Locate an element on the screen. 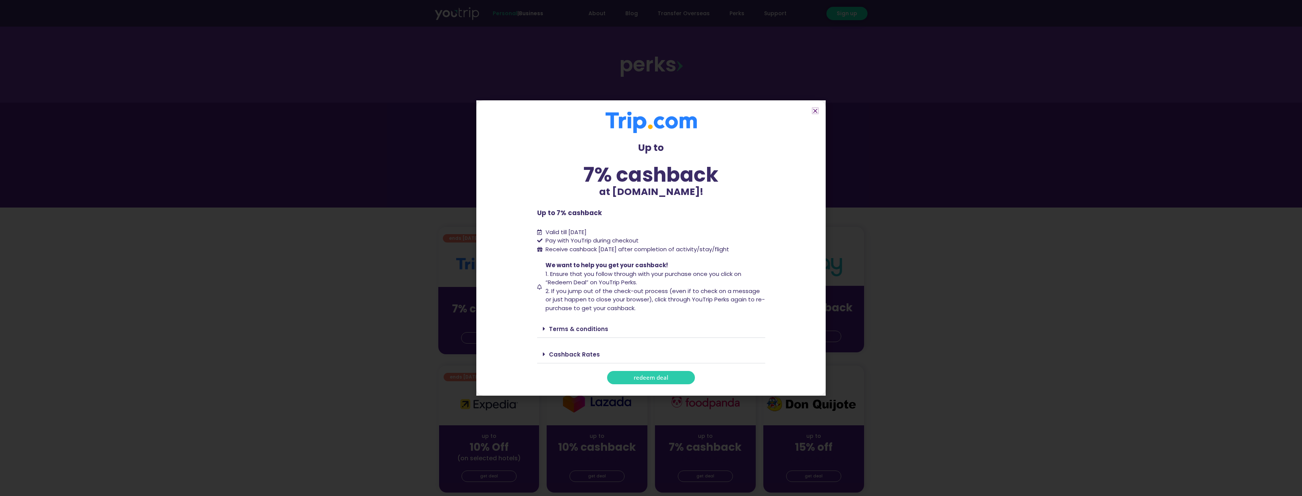  span: 1. Ensure that you follow through with your purchase once you click on “Redeem Deal” on YouTrip P... is located at coordinates (643, 278).